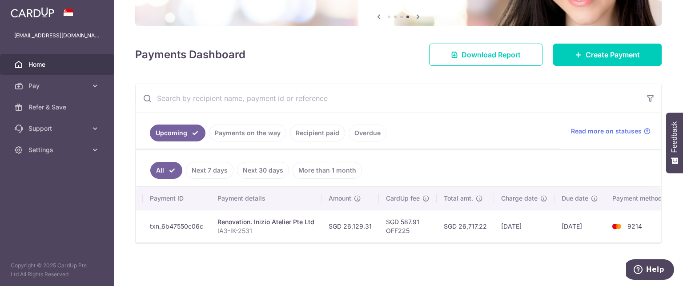  What do you see at coordinates (491, 55) in the screenshot?
I see `span: Download Report` at bounding box center [491, 55].